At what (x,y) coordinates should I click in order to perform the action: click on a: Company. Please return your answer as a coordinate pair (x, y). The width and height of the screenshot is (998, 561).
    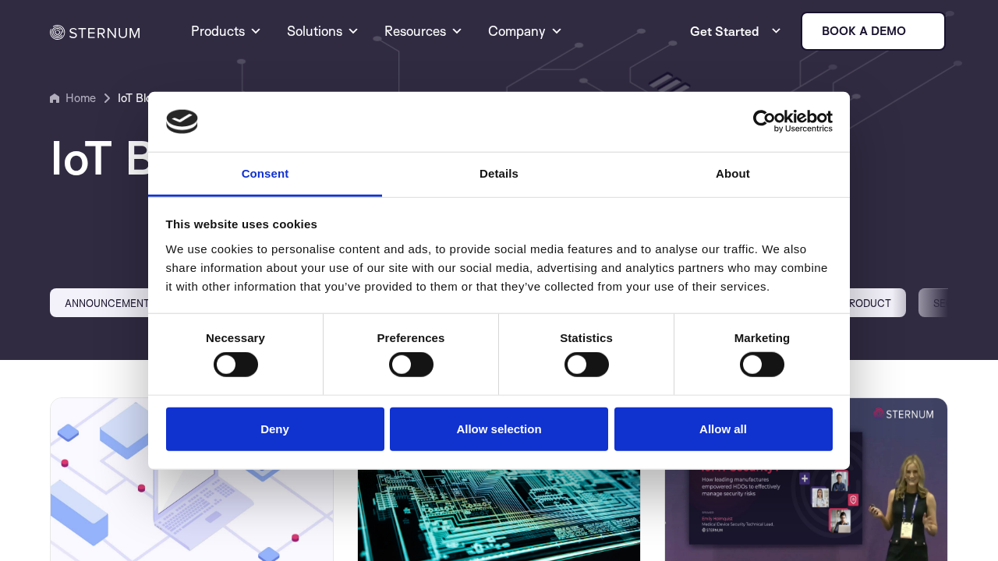
    Looking at the image, I should click on (526, 31).